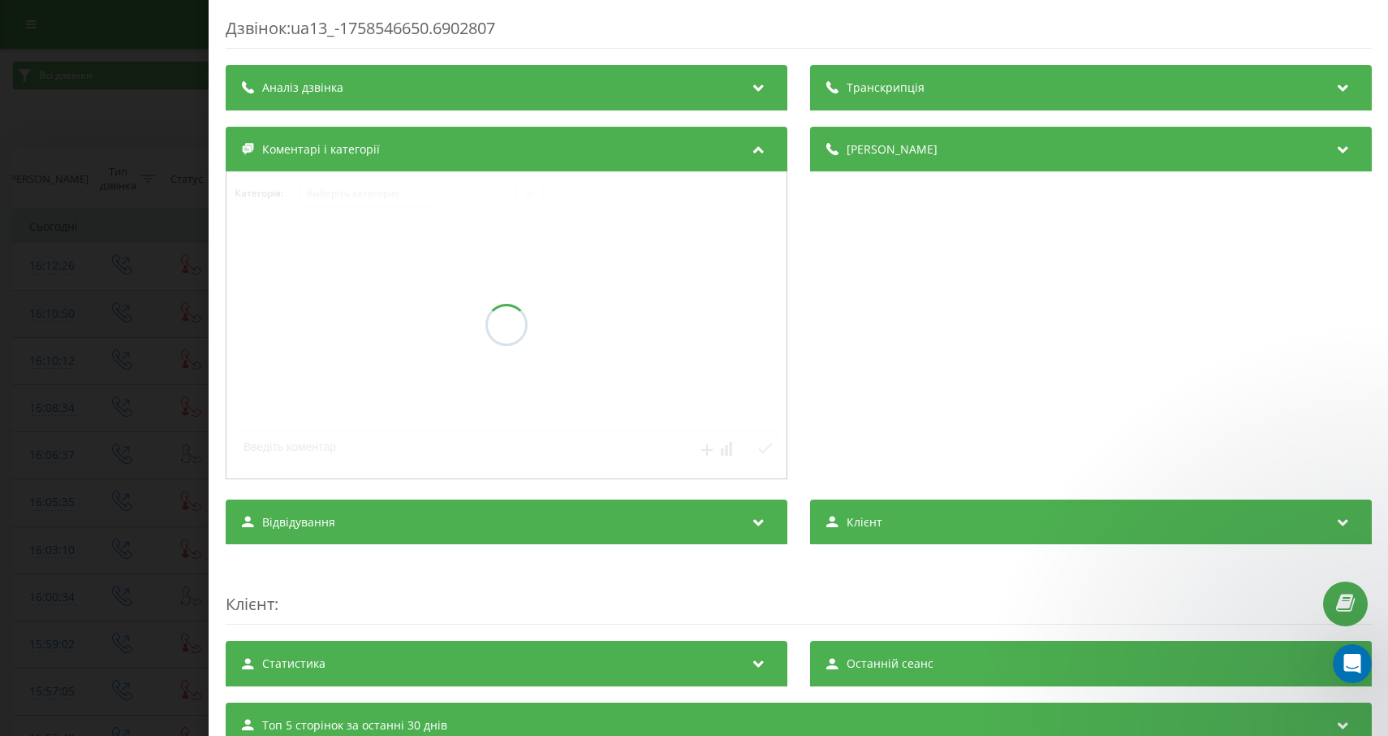 The image size is (1388, 736). I want to click on span: Останній сеанс, so click(889, 663).